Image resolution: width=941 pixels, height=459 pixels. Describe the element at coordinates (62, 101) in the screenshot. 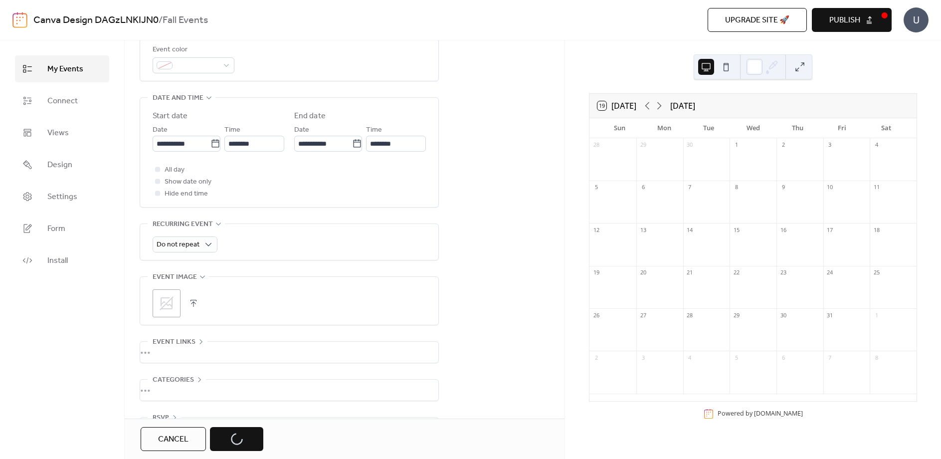

I see `a: Connect` at that location.